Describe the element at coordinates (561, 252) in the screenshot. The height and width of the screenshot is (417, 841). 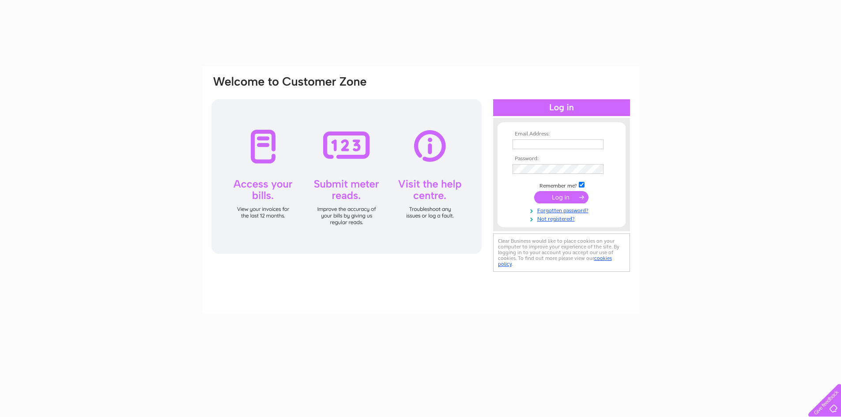
I see `div: Clear Business would like to place cookies on your computer to improve your experience of the sit...` at that location.